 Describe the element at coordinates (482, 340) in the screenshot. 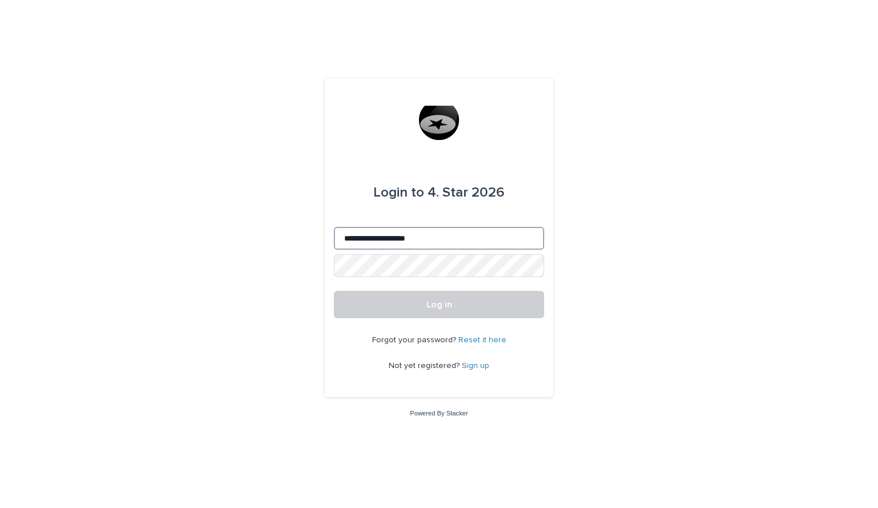

I see `a: Reset it here` at that location.